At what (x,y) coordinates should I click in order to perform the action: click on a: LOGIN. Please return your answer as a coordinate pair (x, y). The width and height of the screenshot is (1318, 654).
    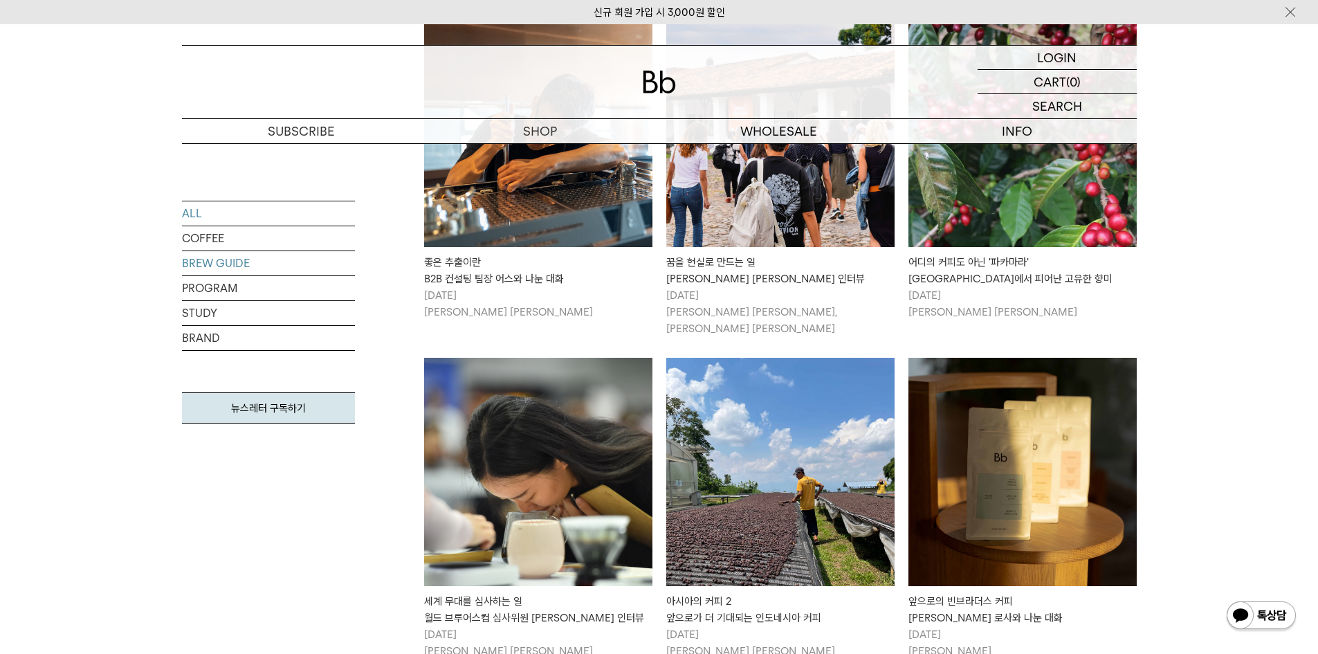
    Looking at the image, I should click on (1057, 57).